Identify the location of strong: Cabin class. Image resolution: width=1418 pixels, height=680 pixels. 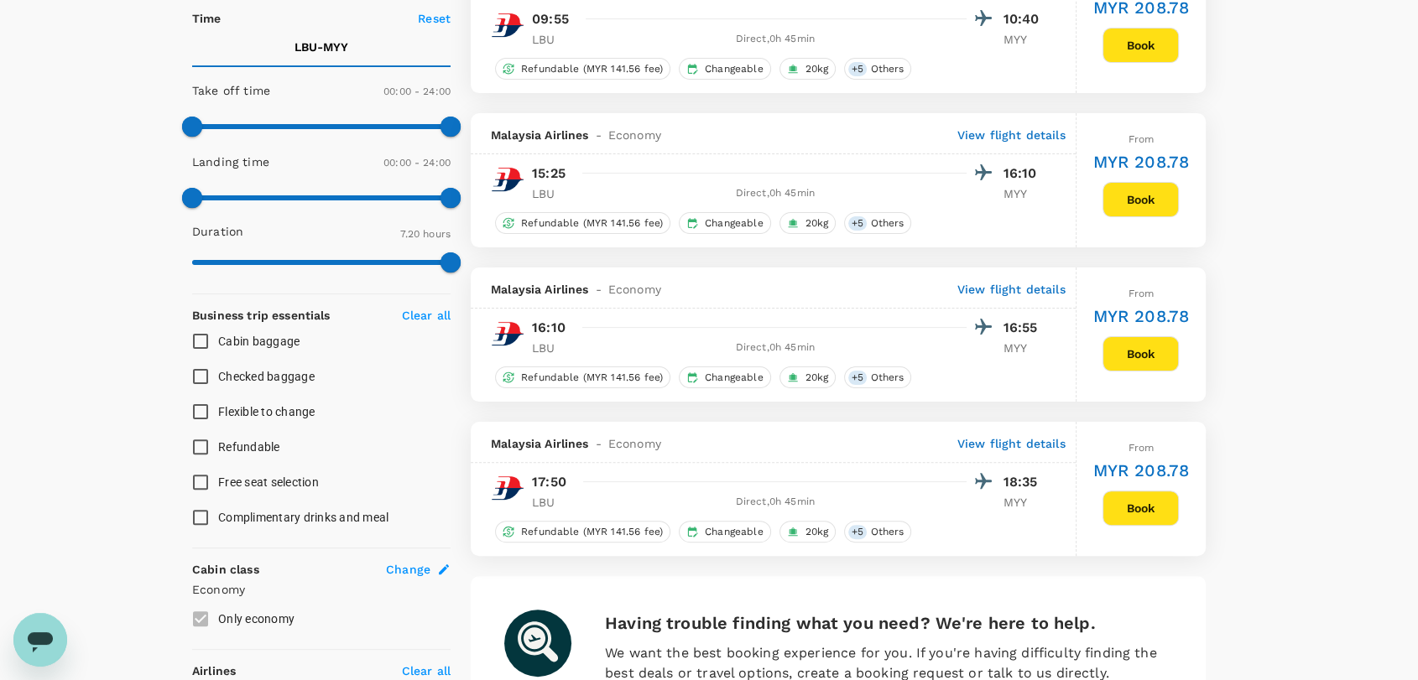
(226, 570).